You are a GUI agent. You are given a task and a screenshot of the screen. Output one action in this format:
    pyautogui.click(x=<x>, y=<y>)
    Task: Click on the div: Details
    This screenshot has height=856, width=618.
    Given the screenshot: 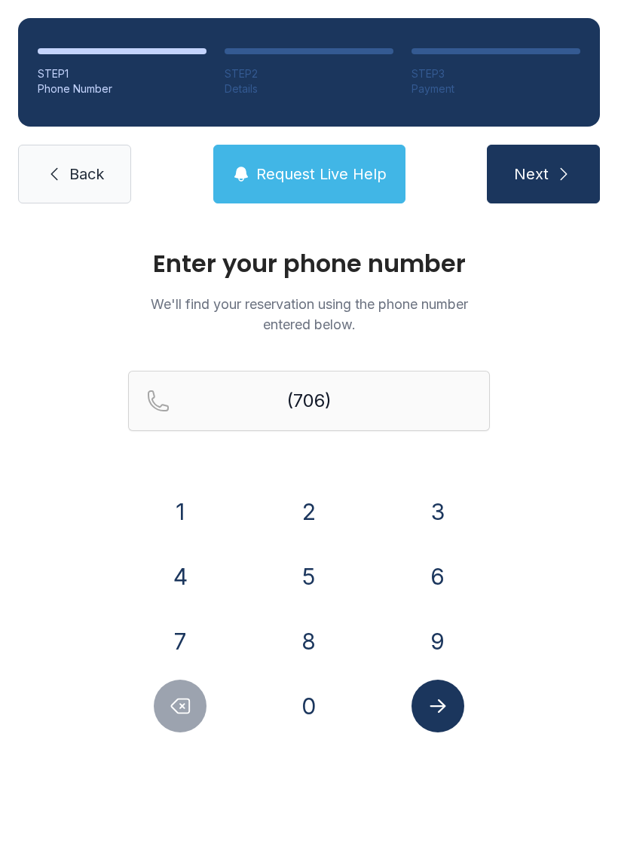 What is the action you would take?
    pyautogui.click(x=309, y=89)
    